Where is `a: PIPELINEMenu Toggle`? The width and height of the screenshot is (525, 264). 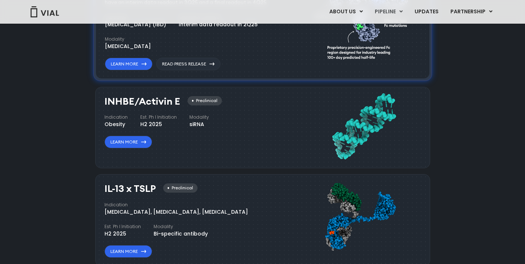
a: PIPELINEMenu Toggle is located at coordinates (389, 12).